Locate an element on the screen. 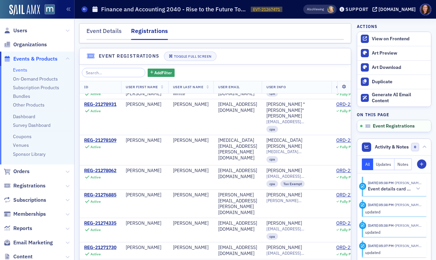 The image size is (436, 260). span: Rebekah Olson is located at coordinates (331, 9).